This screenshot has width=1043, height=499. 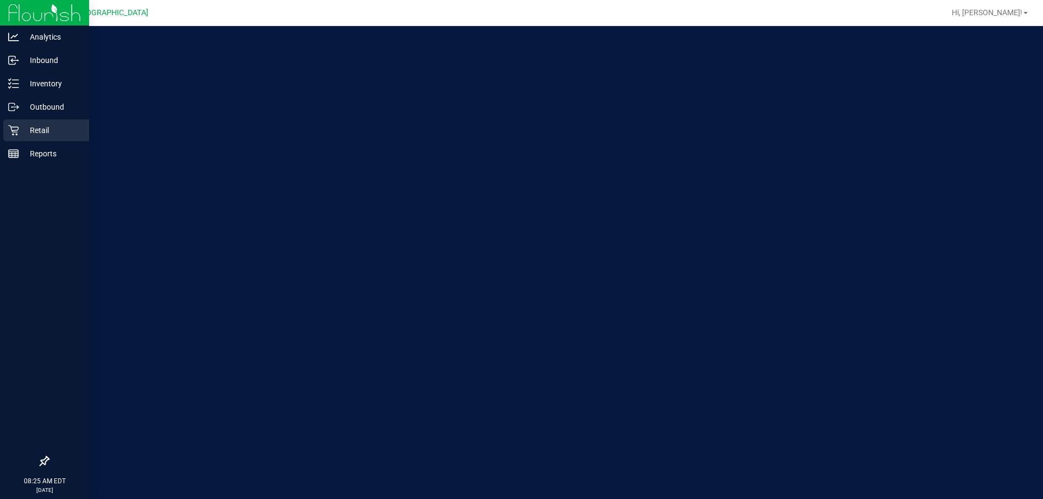 I want to click on inline-svg: Retail, so click(x=14, y=130).